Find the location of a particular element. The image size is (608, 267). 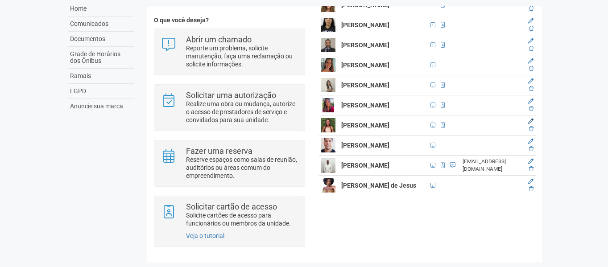

a: Solicitar uma autorização Realize uma obra ou mudança, autorize o acesso de prestadores de serviç... is located at coordinates (229, 108).